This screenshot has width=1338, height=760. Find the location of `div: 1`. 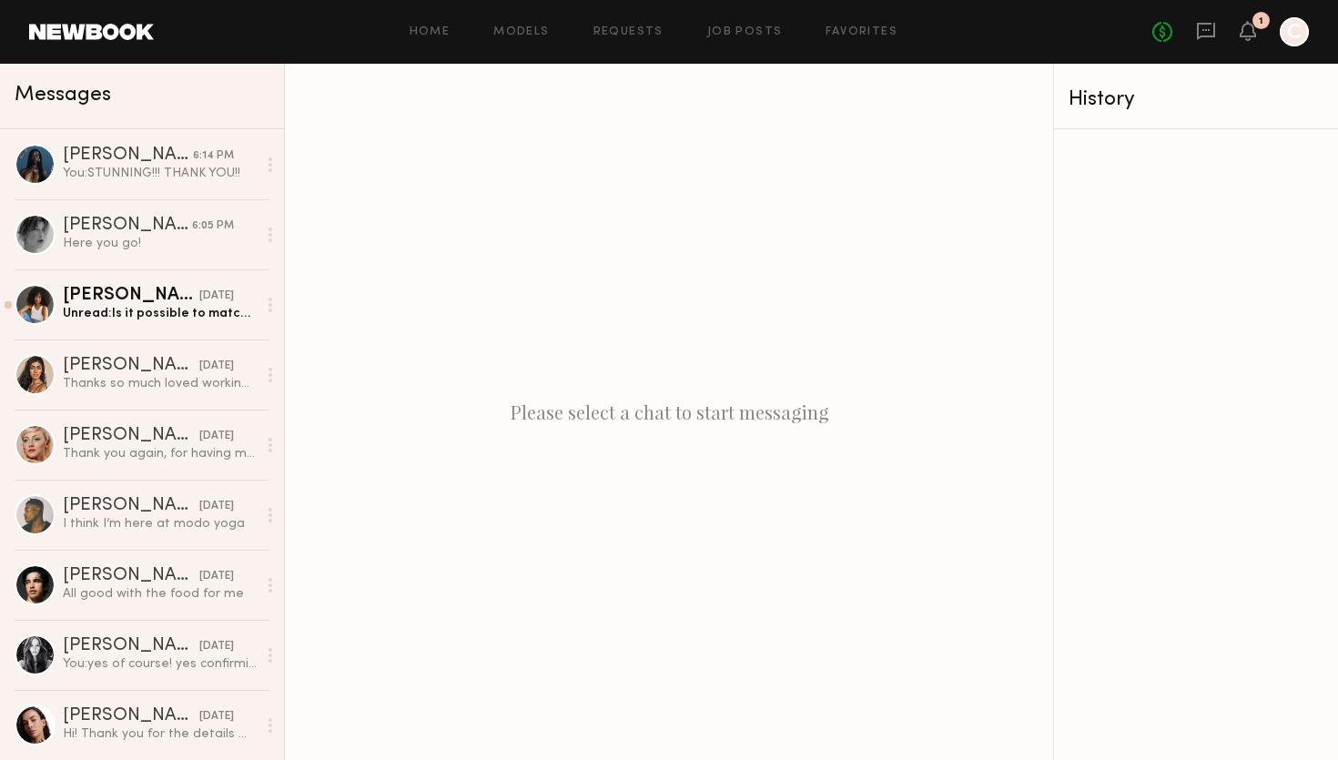

div: 1 is located at coordinates (1261, 21).